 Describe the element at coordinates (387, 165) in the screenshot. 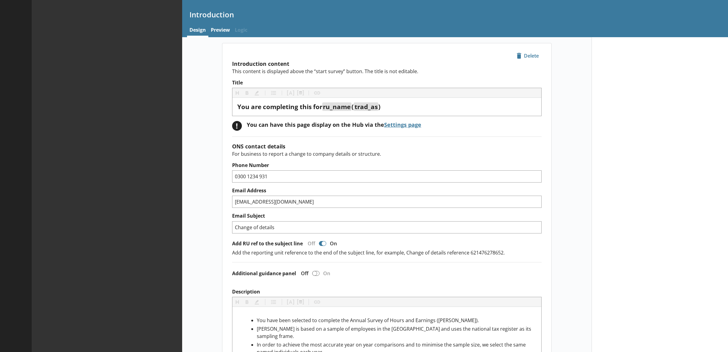

I see `label: Phone Number` at that location.